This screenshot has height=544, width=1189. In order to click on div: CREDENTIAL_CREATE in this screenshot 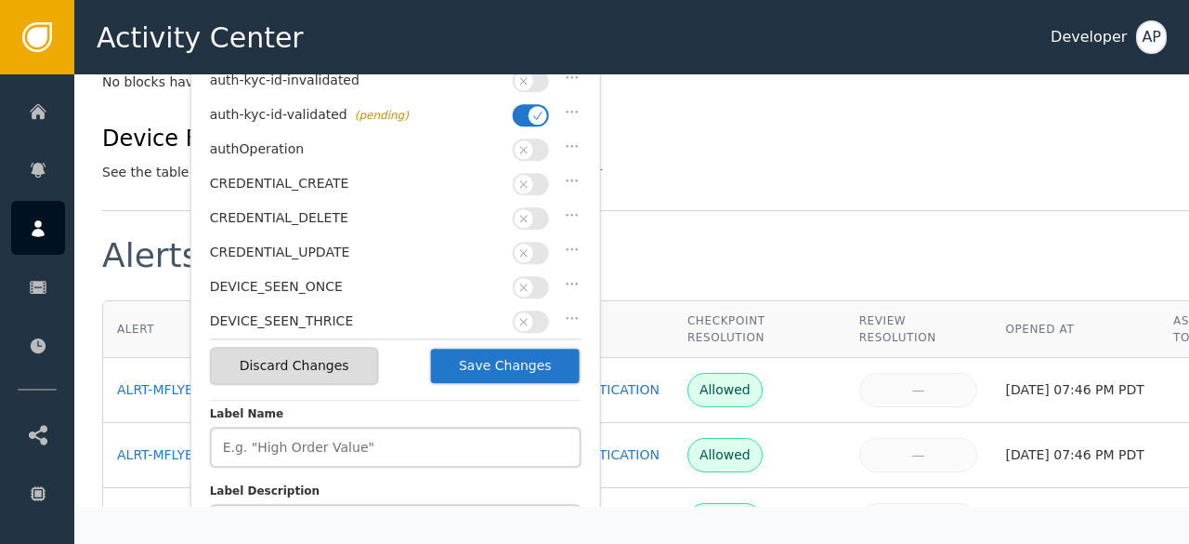, I will do `click(357, 183)`.